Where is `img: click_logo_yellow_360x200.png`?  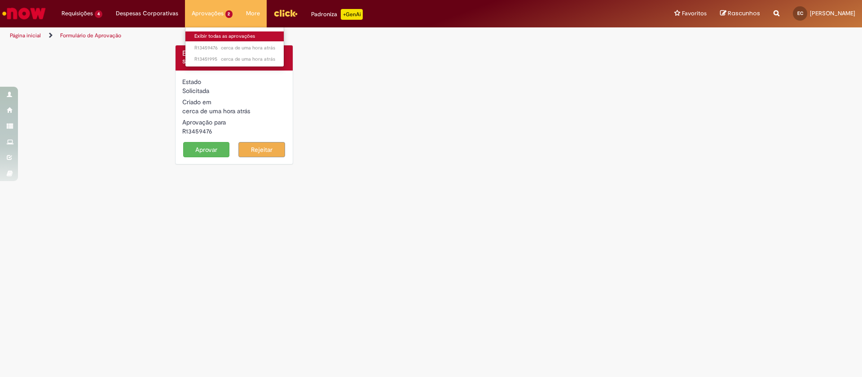 img: click_logo_yellow_360x200.png is located at coordinates (286, 13).